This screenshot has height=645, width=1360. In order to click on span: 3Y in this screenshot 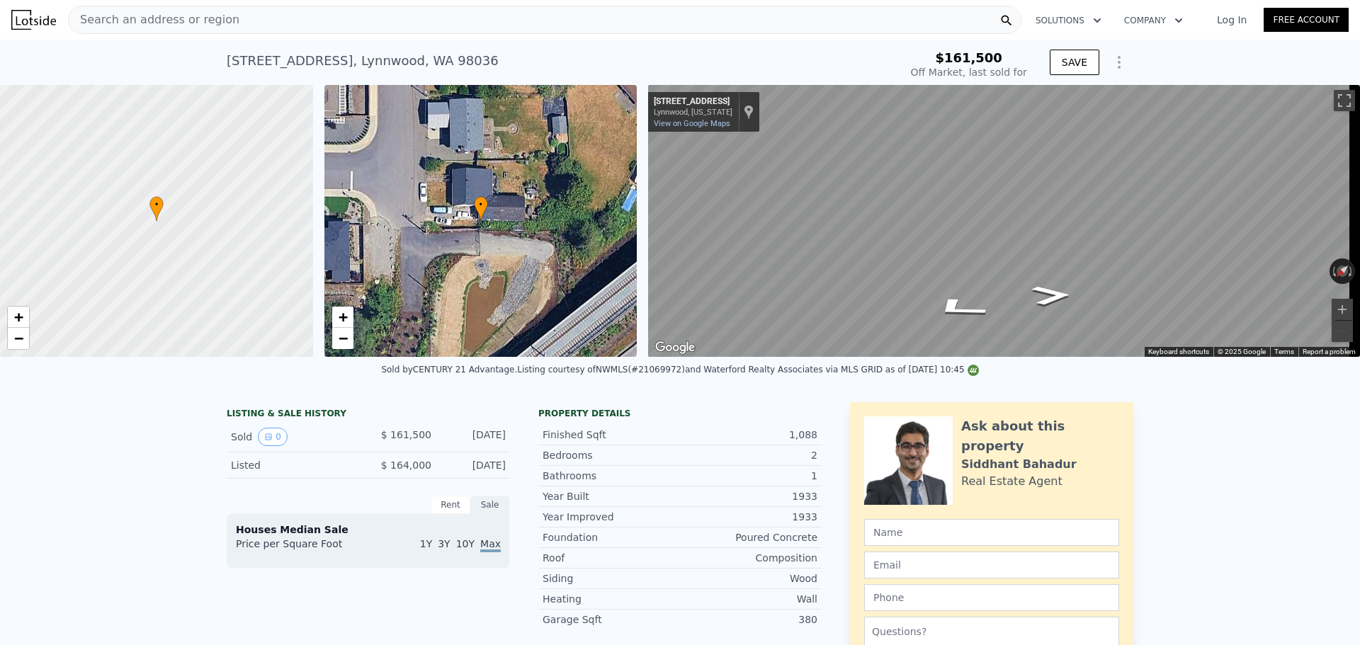, I will do `click(444, 544)`.